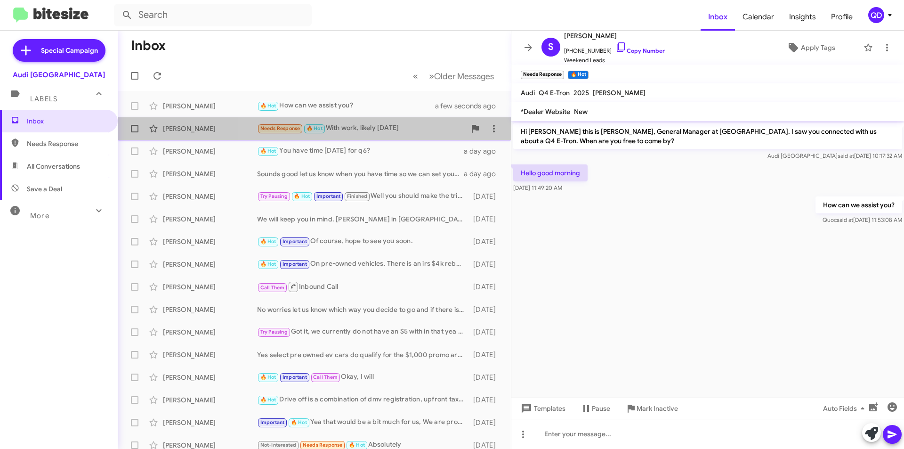  What do you see at coordinates (363, 355) in the screenshot?
I see `div: Yes select pre owned ev cars do qualify for the $1,000 promo are you able to come in this weekend?` at bounding box center [363, 355].